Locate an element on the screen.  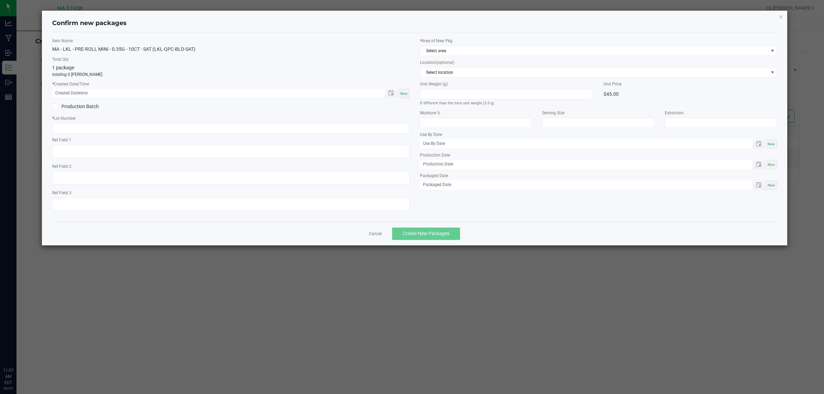
input: Production Date is located at coordinates (583, 164).